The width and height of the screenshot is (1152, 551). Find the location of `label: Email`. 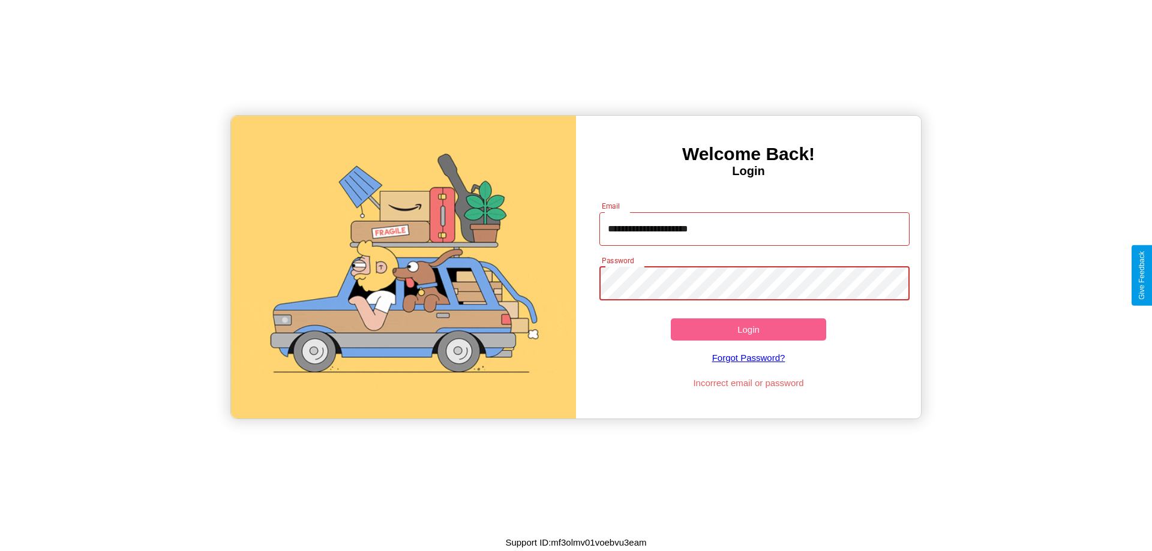

label: Email is located at coordinates (611, 206).